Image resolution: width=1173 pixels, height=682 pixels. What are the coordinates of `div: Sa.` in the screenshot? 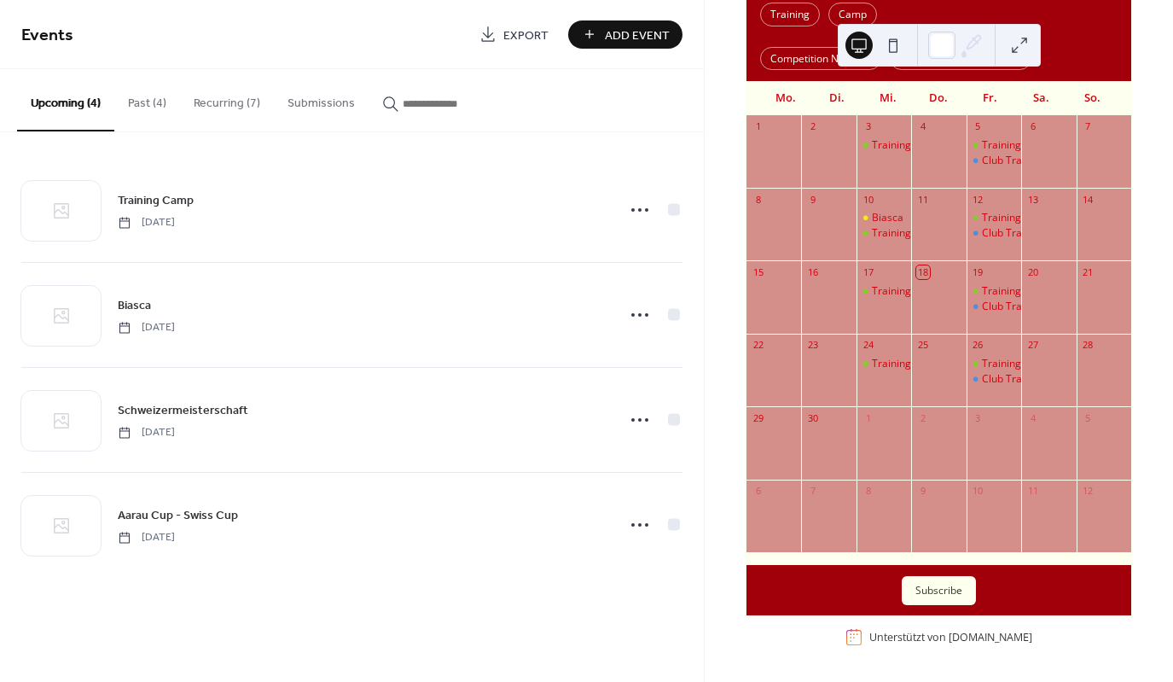 It's located at (1041, 98).